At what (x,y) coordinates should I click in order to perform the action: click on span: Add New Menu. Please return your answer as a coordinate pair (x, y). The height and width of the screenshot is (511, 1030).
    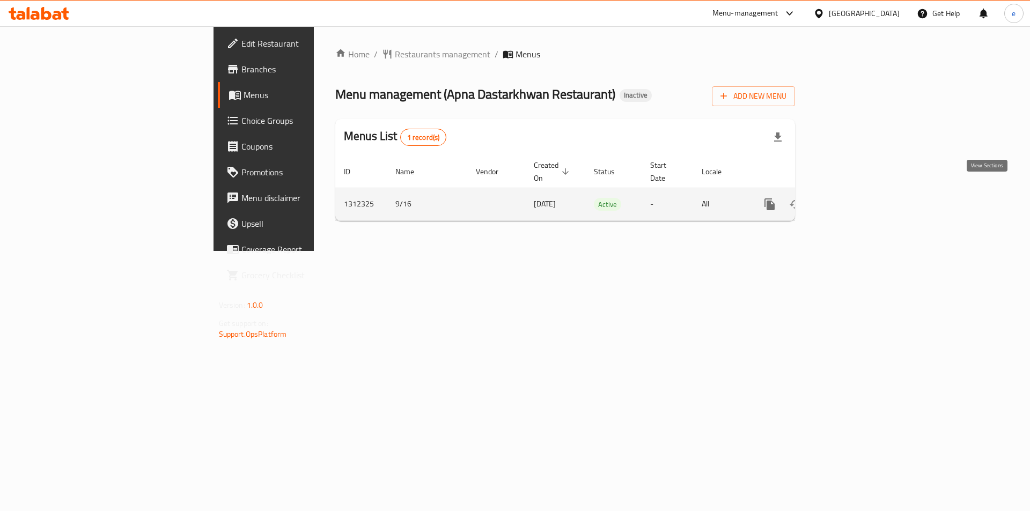
    Looking at the image, I should click on (753, 96).